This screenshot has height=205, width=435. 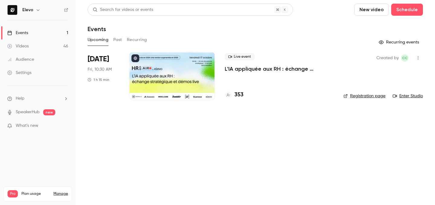 What do you see at coordinates (99, 80) in the screenshot?
I see `div: 1 h 15 min` at bounding box center [99, 80].